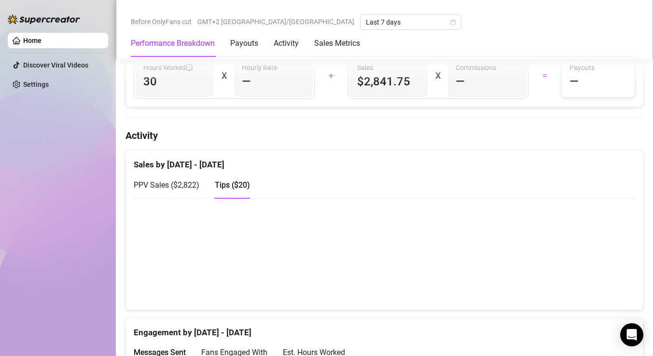  I want to click on a: Discover Viral Videos, so click(56, 65).